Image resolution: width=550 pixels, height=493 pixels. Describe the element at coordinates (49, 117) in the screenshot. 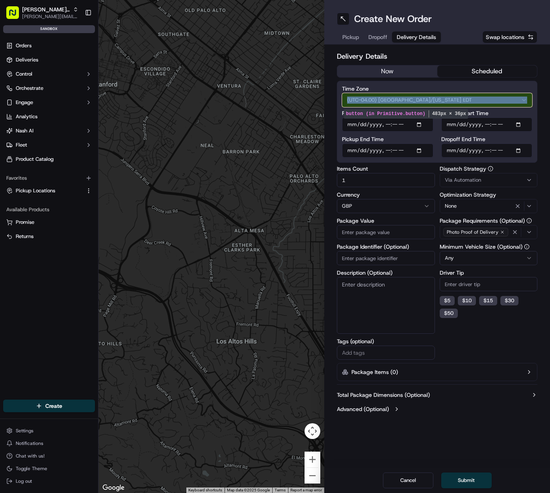

I see `a: Analytics` at that location.